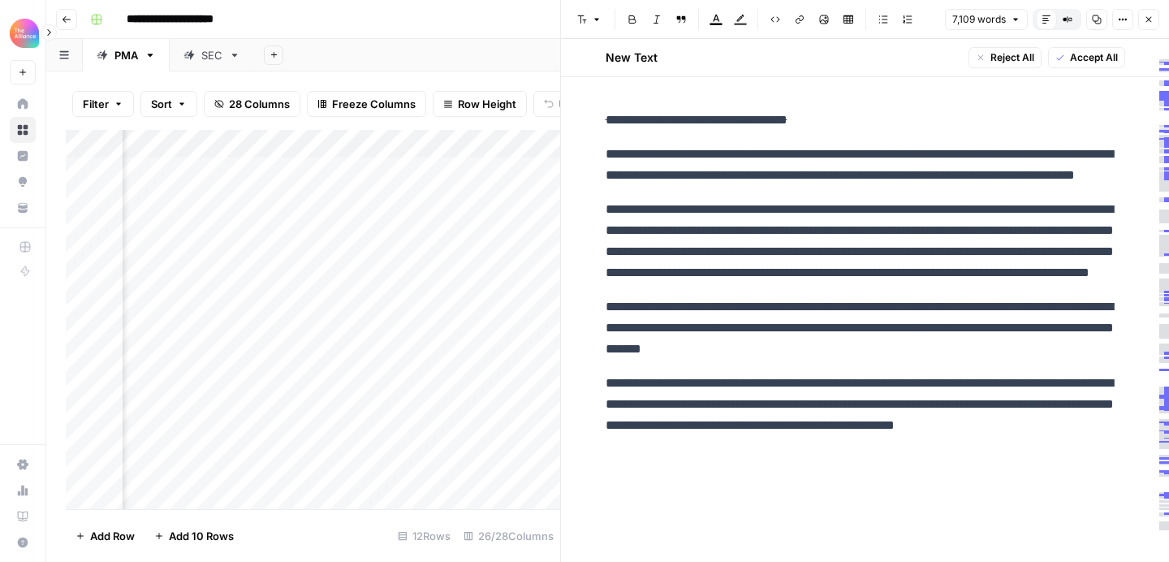 This screenshot has height=562, width=1169. I want to click on h2: New Text, so click(631, 58).